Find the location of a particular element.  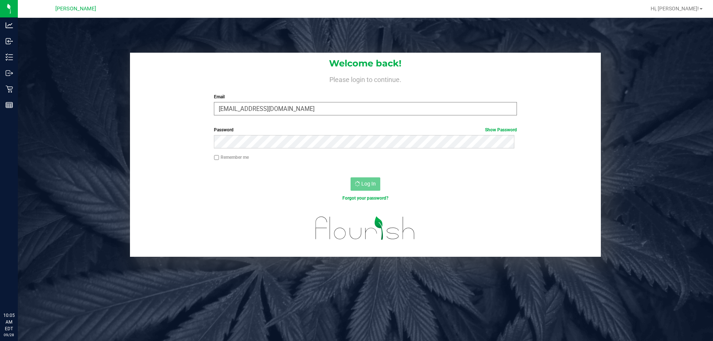

inline-svg: Retail is located at coordinates (9, 89).